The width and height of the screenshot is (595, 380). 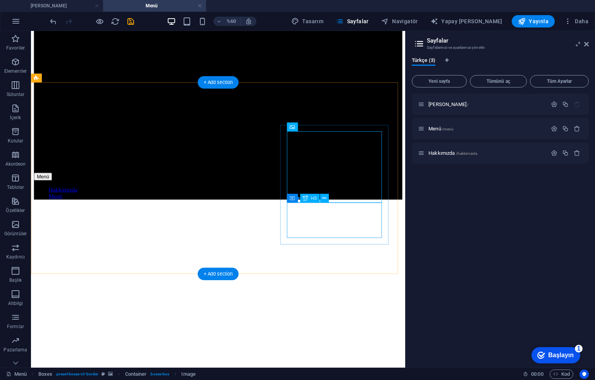 I want to click on button: %60, so click(x=227, y=21).